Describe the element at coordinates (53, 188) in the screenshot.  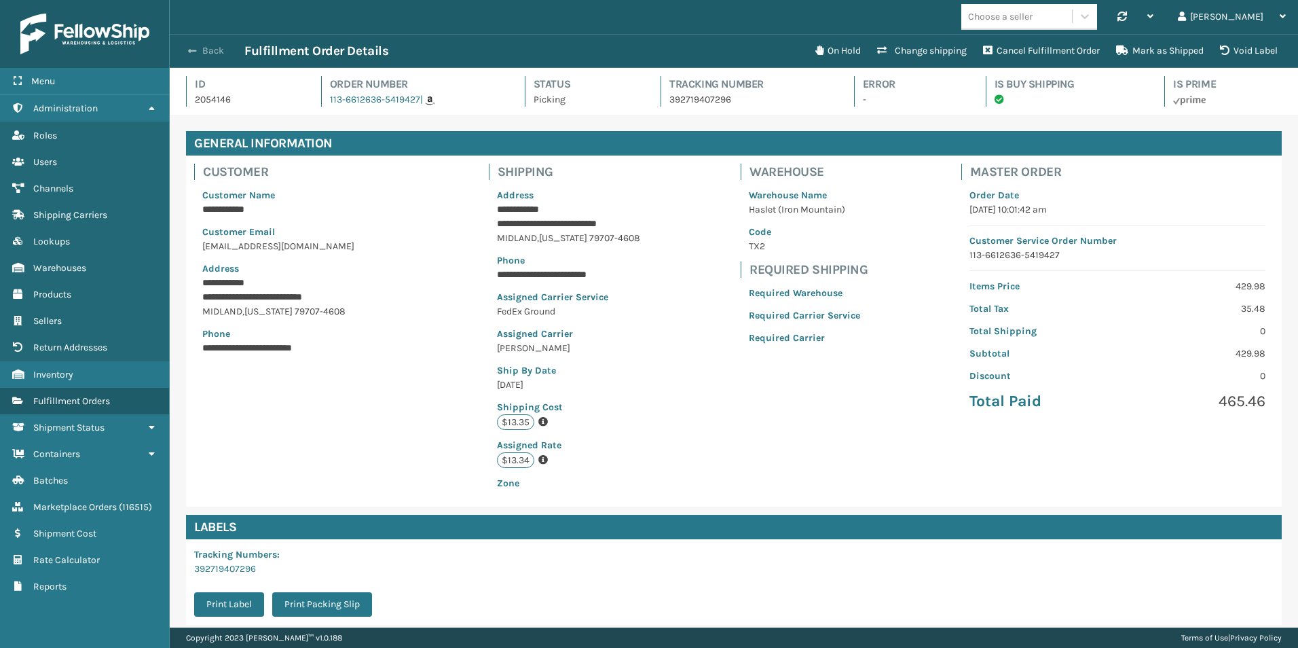
I see `span: Channels` at that location.